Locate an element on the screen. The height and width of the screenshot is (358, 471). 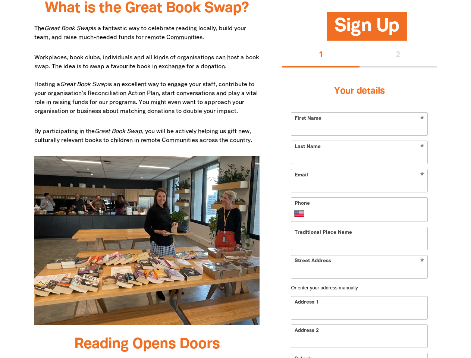
span: Reading Opens Doors is located at coordinates (147, 344).